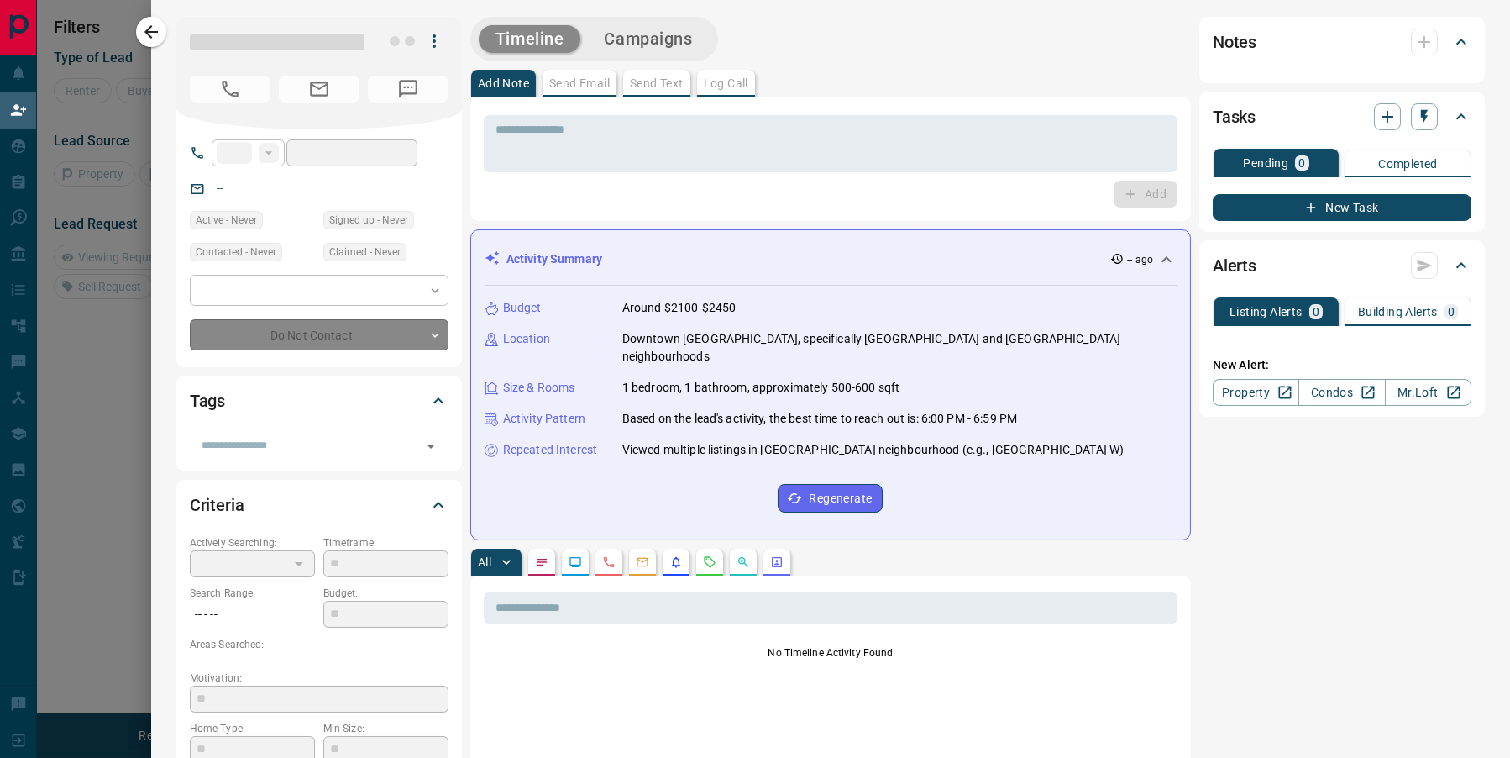 Image resolution: width=1510 pixels, height=758 pixels. What do you see at coordinates (1342, 42) in the screenshot?
I see `div: Notes` at bounding box center [1342, 42].